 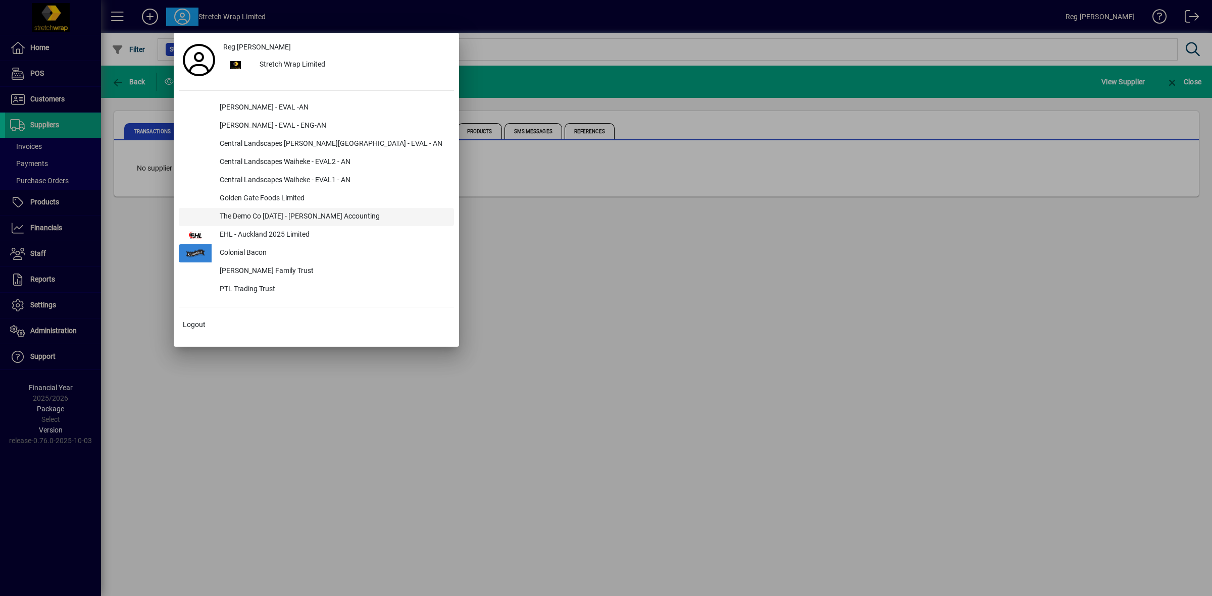 I want to click on span: Logout, so click(x=194, y=325).